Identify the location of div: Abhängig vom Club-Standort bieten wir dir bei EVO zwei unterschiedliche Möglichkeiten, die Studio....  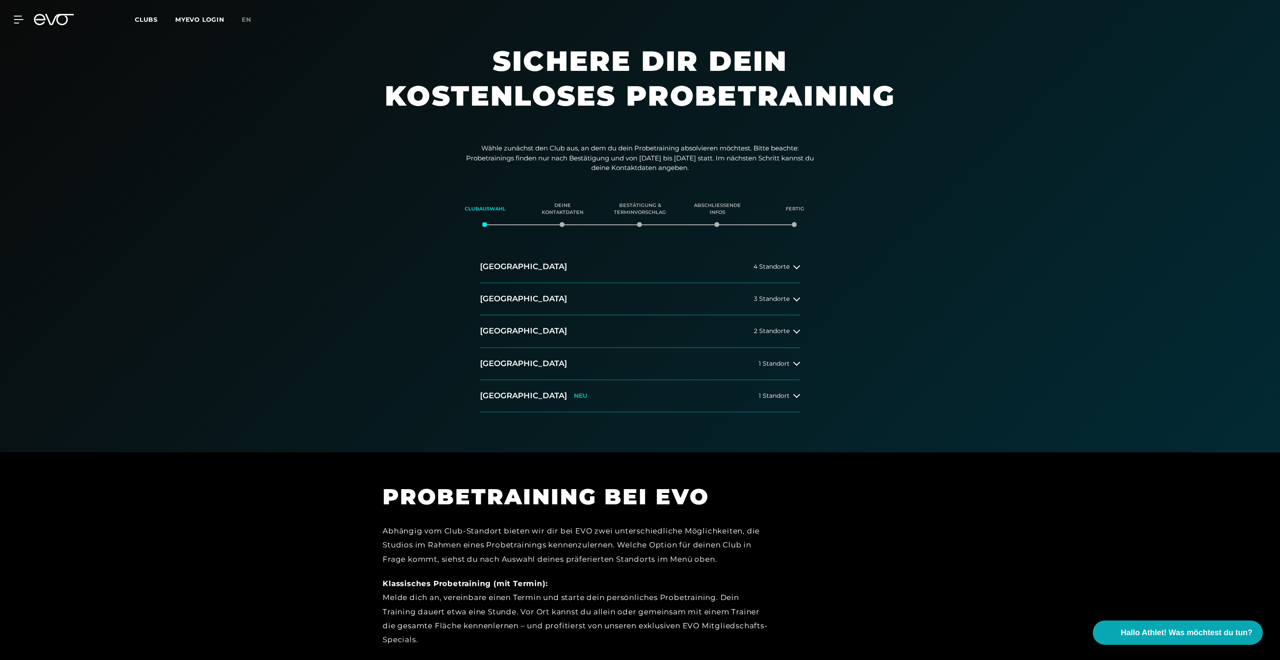
(578, 545).